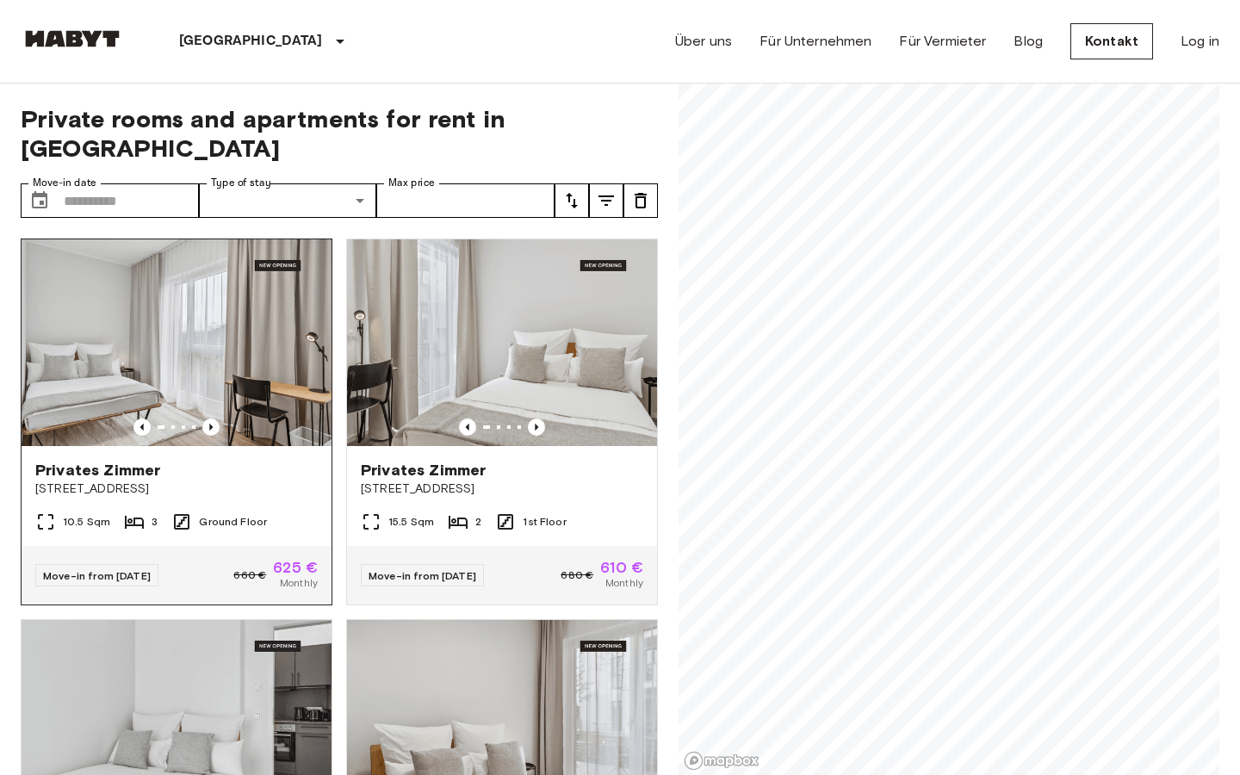  Describe the element at coordinates (942, 41) in the screenshot. I see `a: Für Vermieter` at that location.